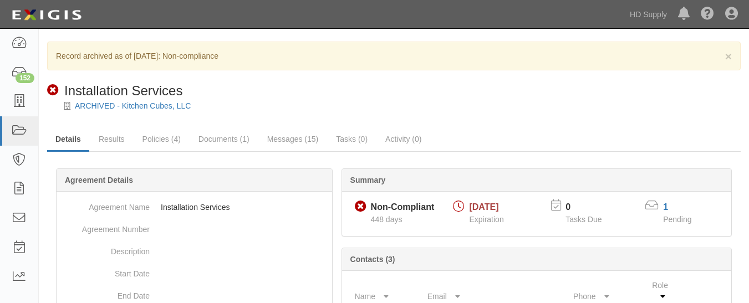 This screenshot has width=749, height=303. I want to click on span: Since 07/01/2024, so click(386, 219).